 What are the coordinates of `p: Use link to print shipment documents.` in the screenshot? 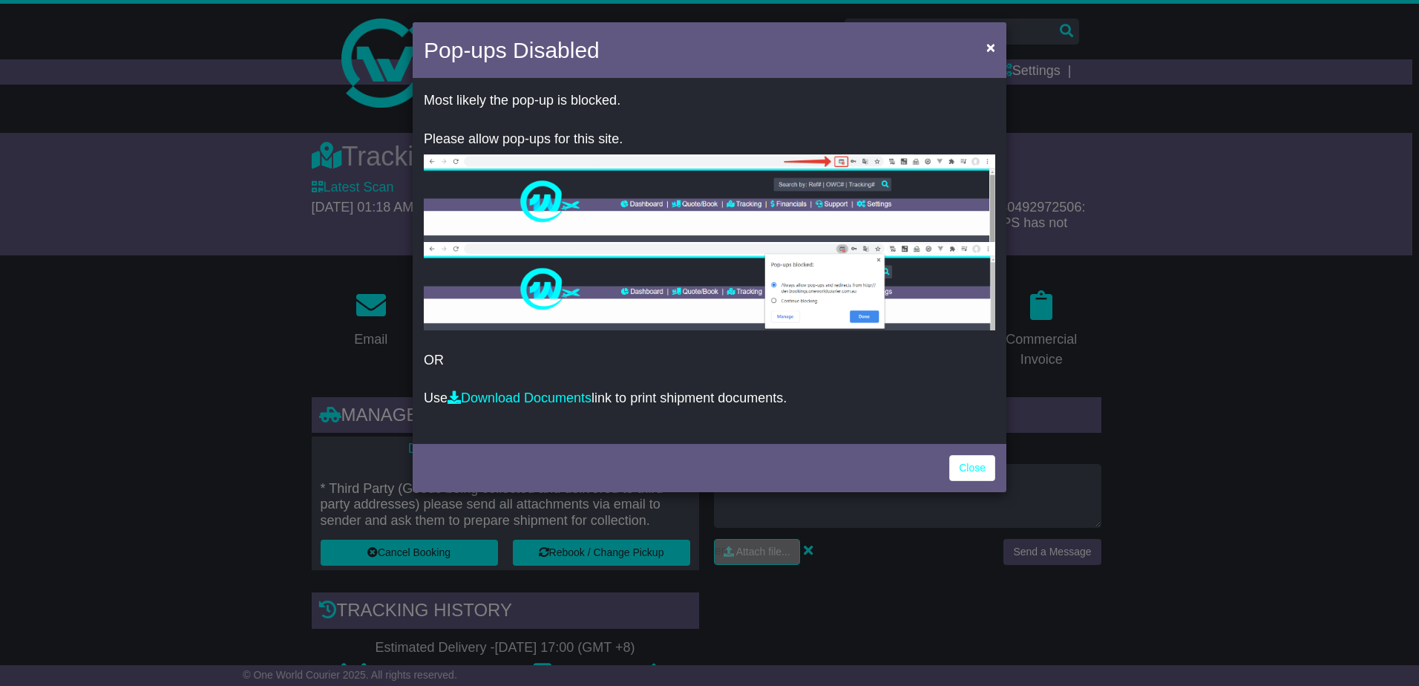 It's located at (709, 398).